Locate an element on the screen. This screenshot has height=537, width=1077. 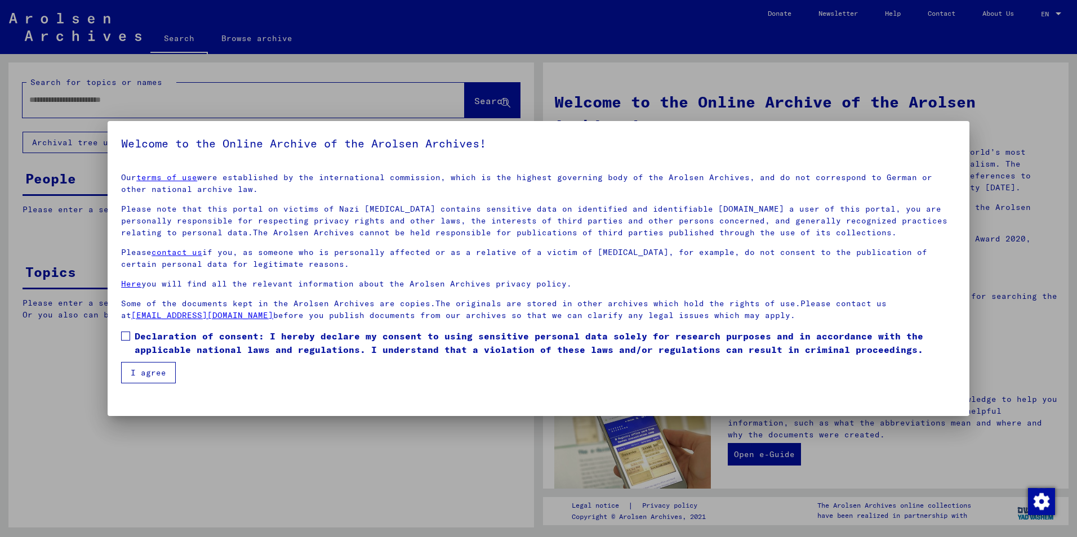
a: Here is located at coordinates (131, 284).